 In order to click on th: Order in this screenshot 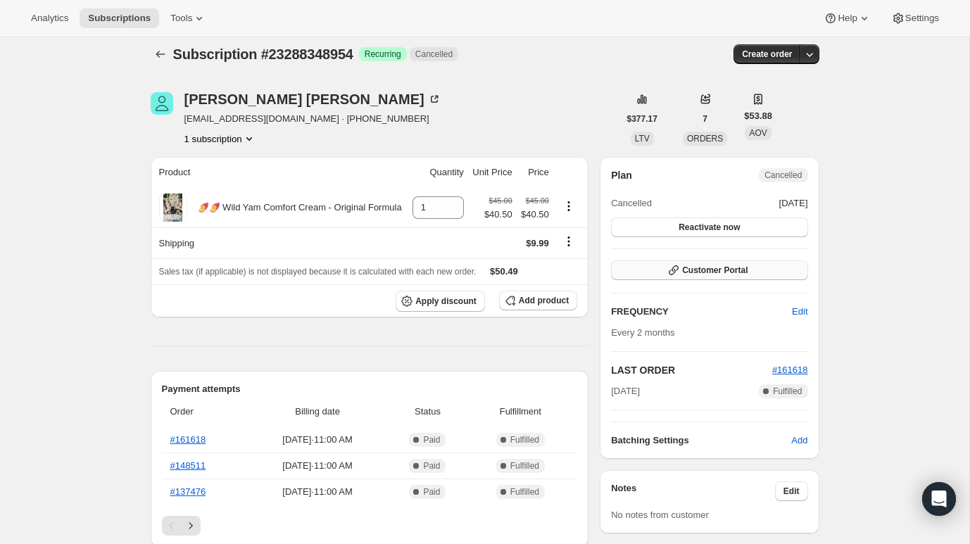, I will do `click(205, 412)`.